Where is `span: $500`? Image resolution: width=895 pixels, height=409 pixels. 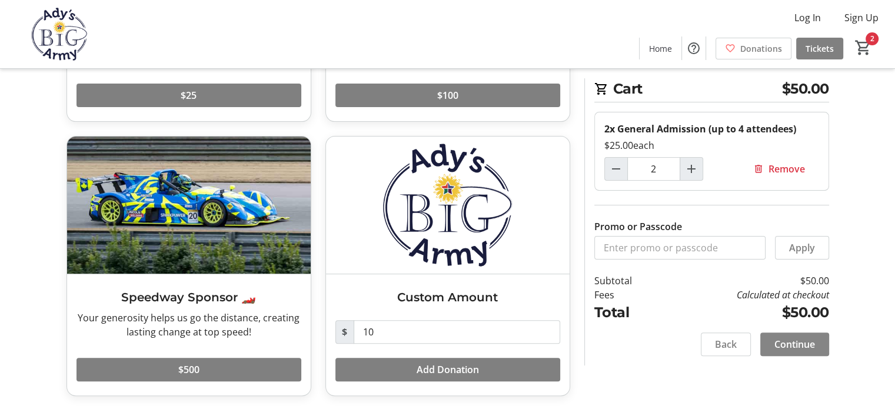
span: $500 is located at coordinates (189, 369).